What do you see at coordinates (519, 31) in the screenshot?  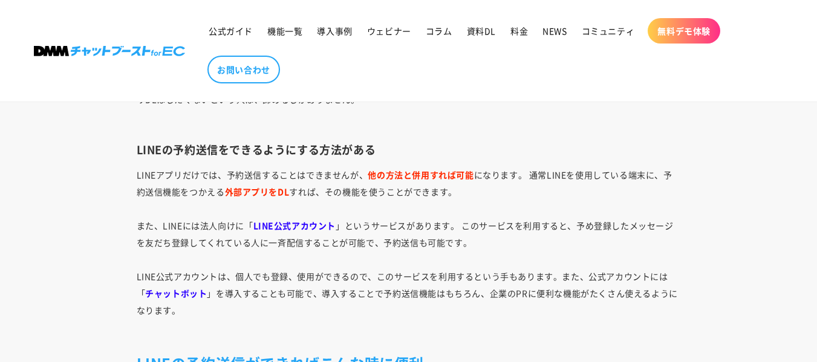 I see `a: 料金` at bounding box center [519, 31].